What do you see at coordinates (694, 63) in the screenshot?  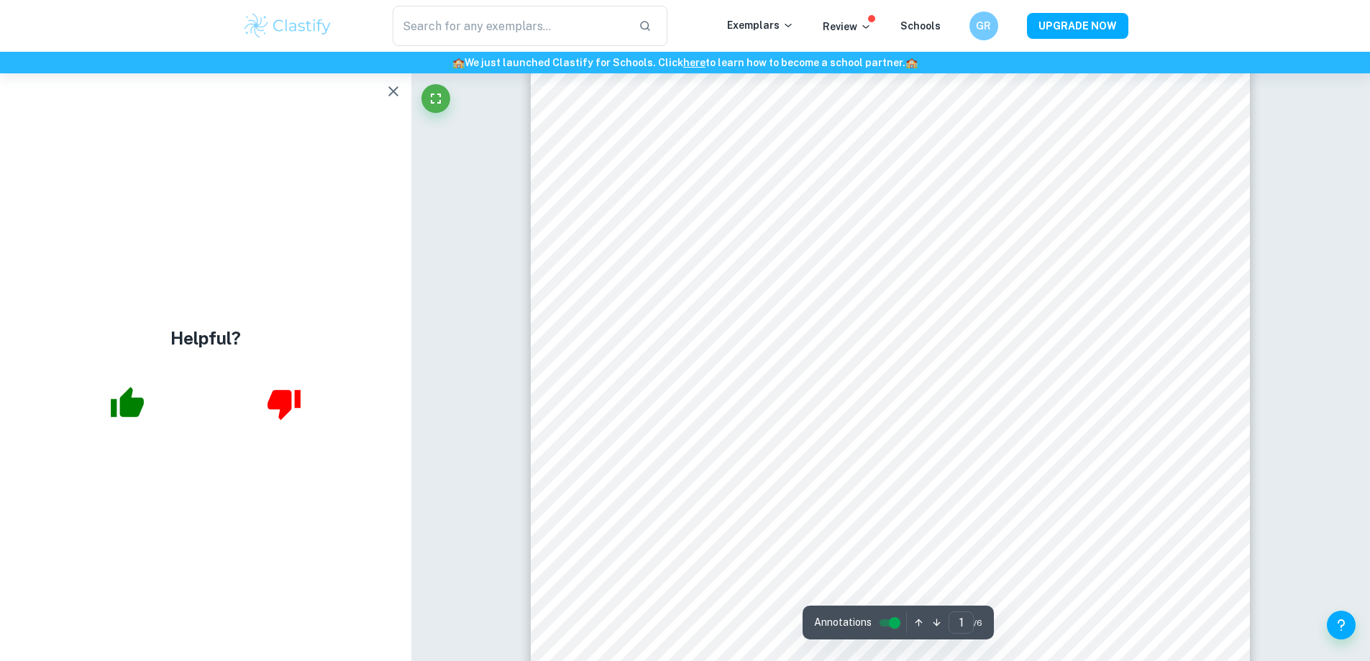 I see `a: here` at bounding box center [694, 63].